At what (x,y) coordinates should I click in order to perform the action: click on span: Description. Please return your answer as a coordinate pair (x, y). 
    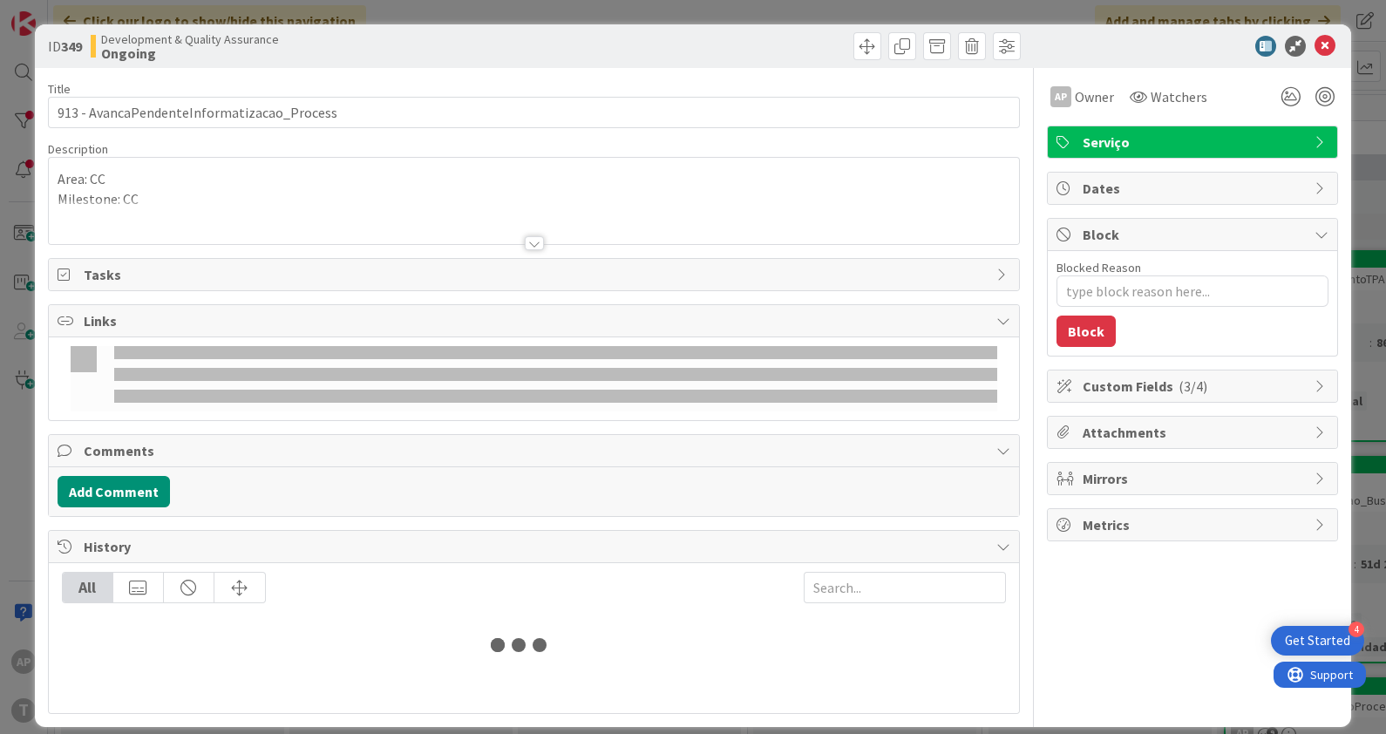
    Looking at the image, I should click on (78, 149).